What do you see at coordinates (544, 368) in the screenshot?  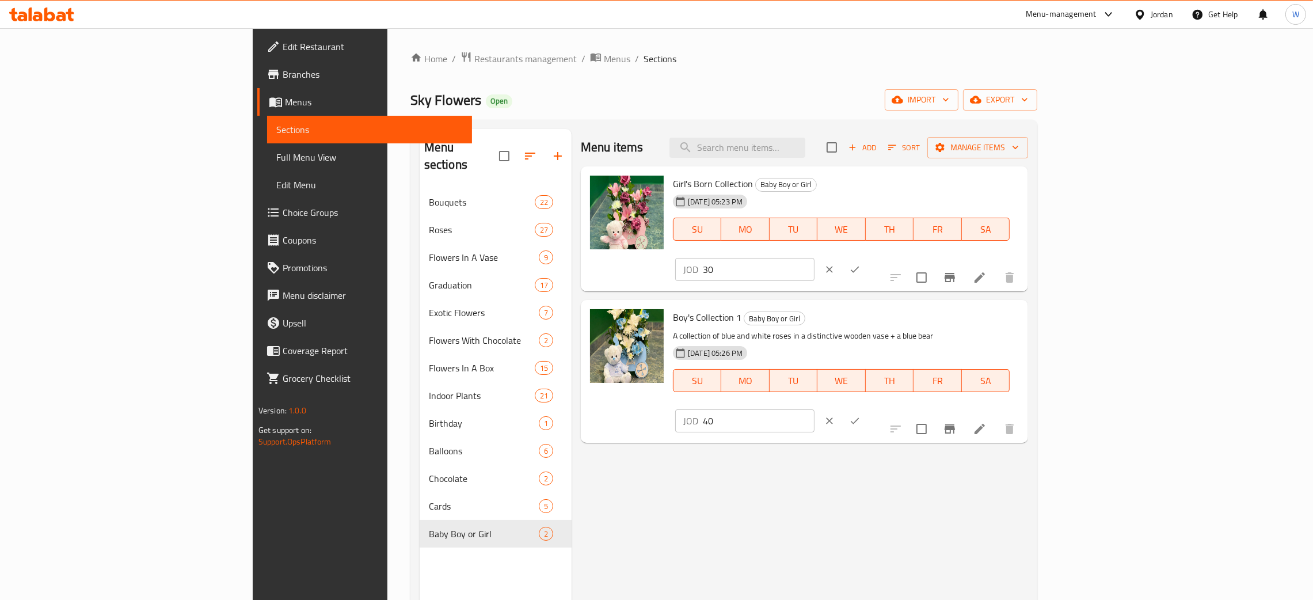 I see `span: 15` at bounding box center [544, 368].